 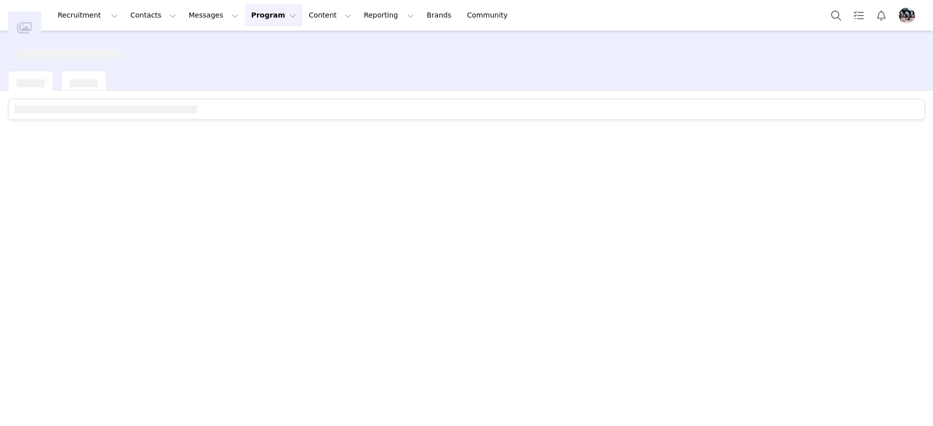 I want to click on button: Search, so click(x=837, y=15).